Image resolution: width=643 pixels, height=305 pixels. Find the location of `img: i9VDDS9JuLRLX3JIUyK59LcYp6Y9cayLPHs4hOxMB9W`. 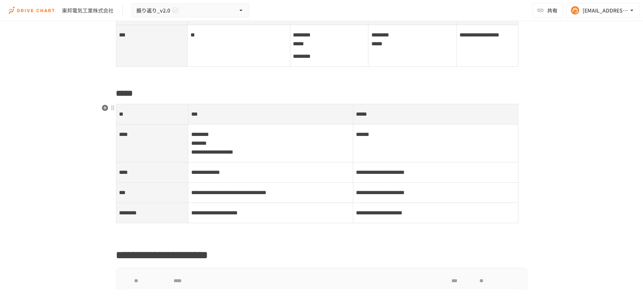

img: i9VDDS9JuLRLX3JIUyK59LcYp6Y9cayLPHs4hOxMB9W is located at coordinates (32, 10).